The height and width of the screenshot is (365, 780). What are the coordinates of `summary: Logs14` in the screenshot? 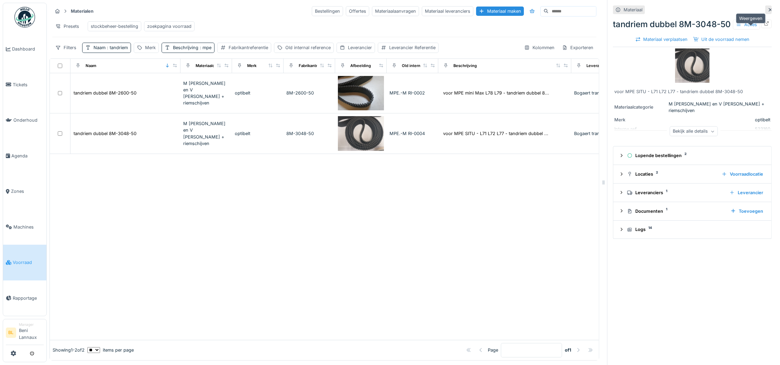 It's located at (692, 230).